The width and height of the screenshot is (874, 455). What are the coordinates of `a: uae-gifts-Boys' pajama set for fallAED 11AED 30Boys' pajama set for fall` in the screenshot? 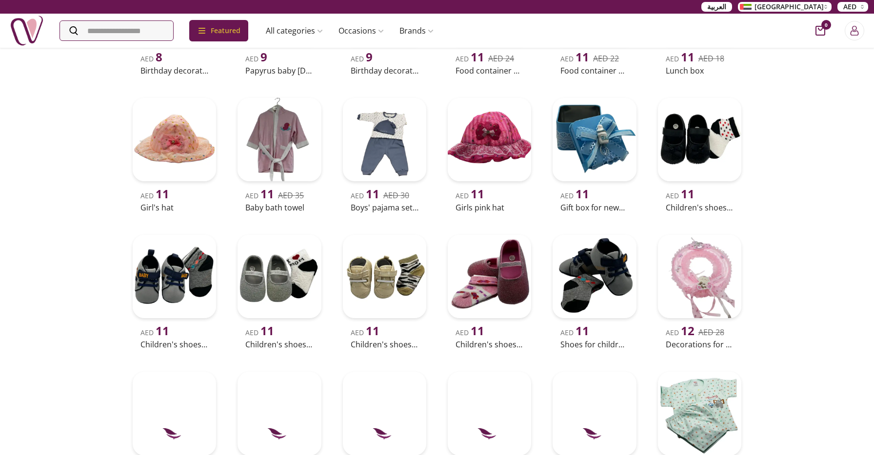 It's located at (384, 155).